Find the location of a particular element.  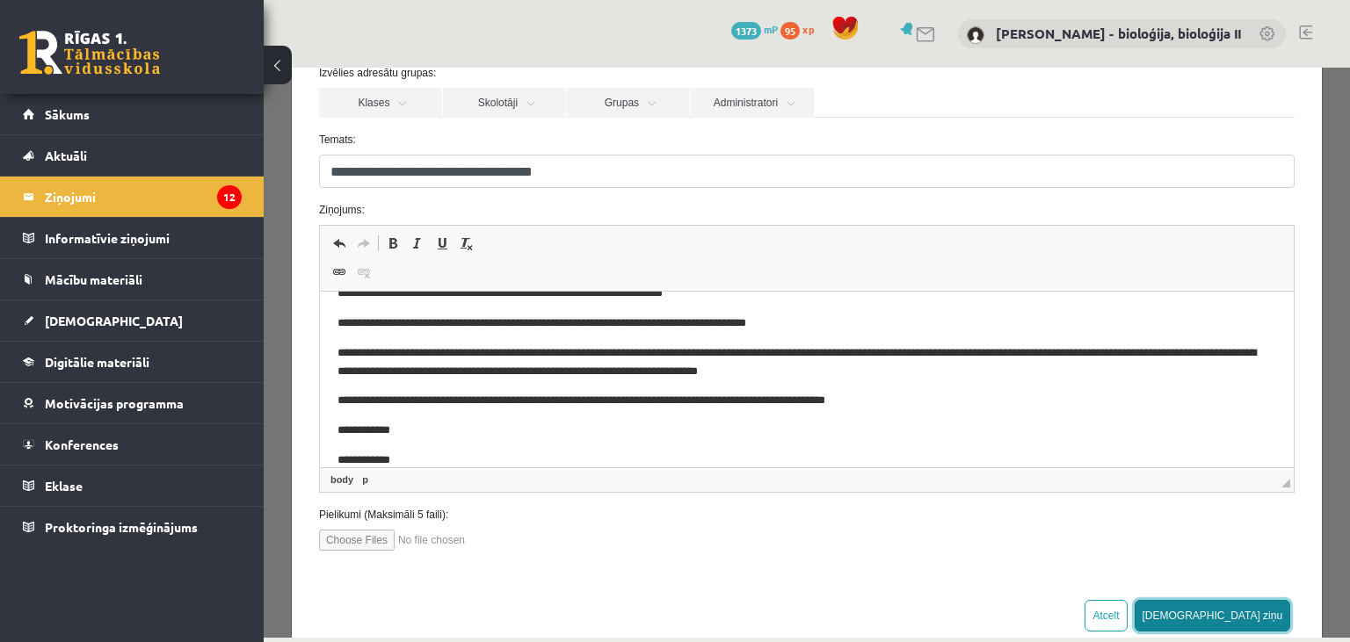

a: Sākums is located at coordinates (132, 114).